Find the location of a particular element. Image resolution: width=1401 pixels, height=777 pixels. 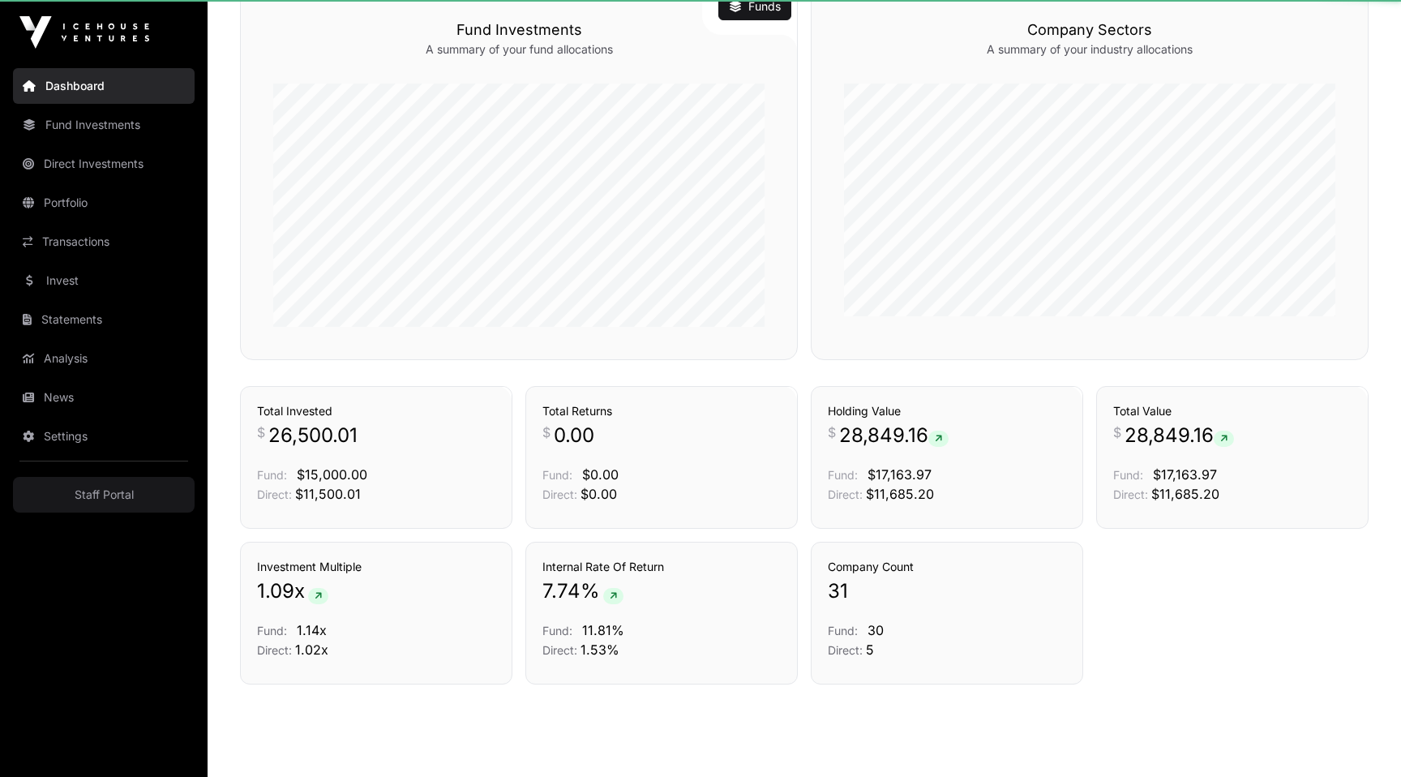

a: Portfolio is located at coordinates (104, 203).